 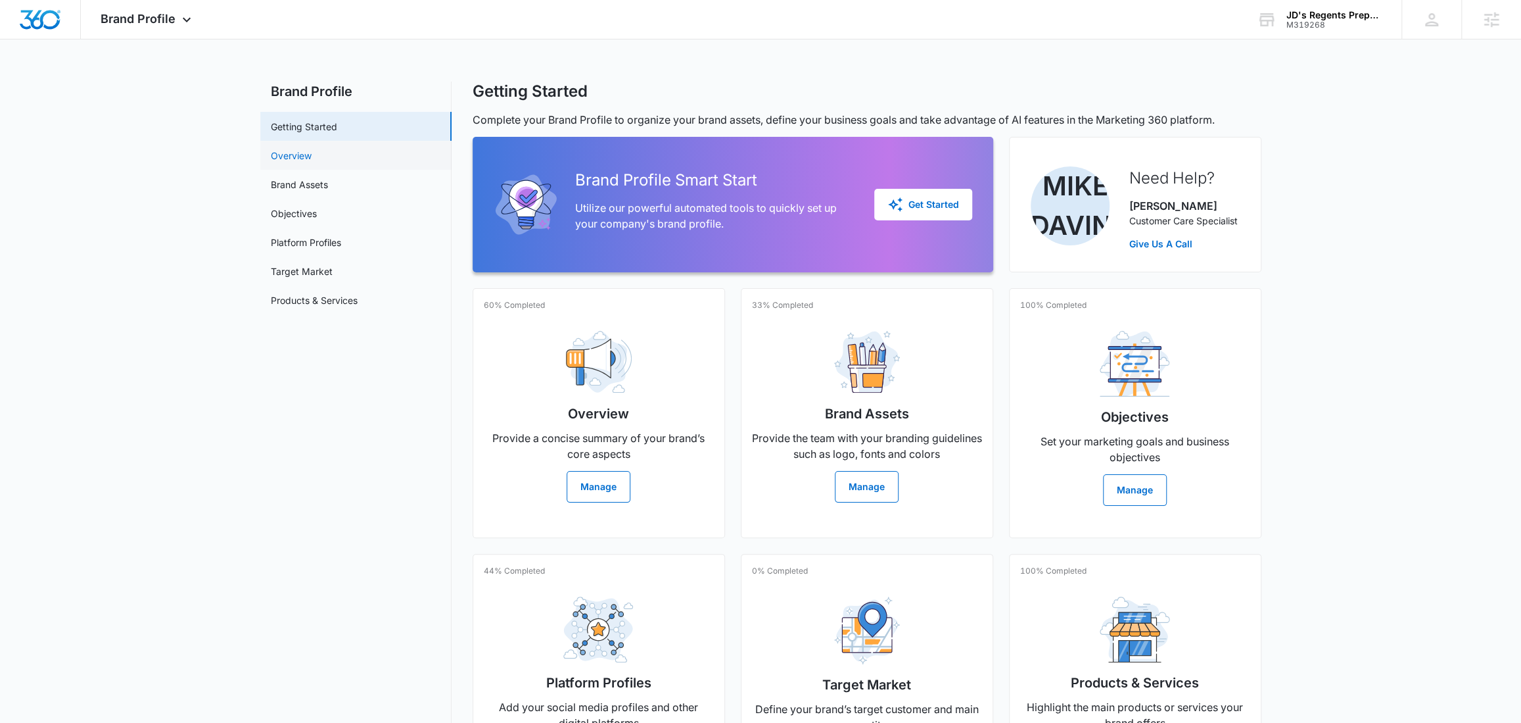 What do you see at coordinates (599, 682) in the screenshot?
I see `h2: Platform Profiles` at bounding box center [599, 682].